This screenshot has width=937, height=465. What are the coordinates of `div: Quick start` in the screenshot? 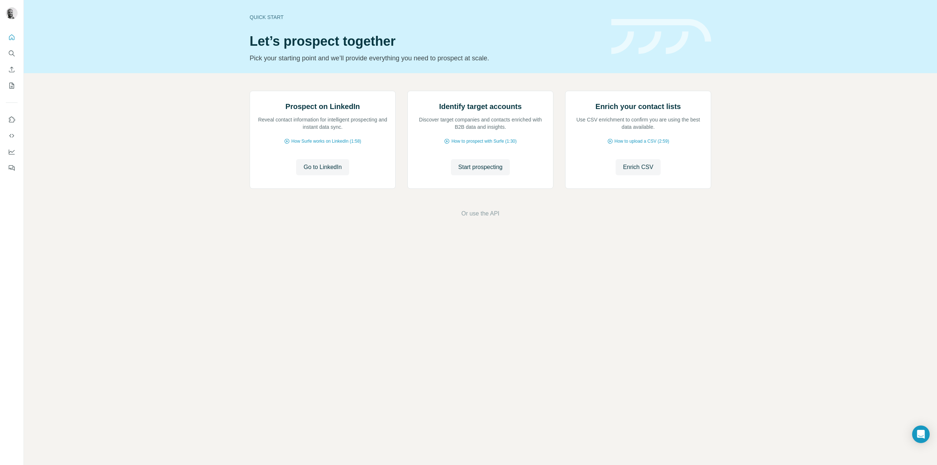 It's located at (426, 17).